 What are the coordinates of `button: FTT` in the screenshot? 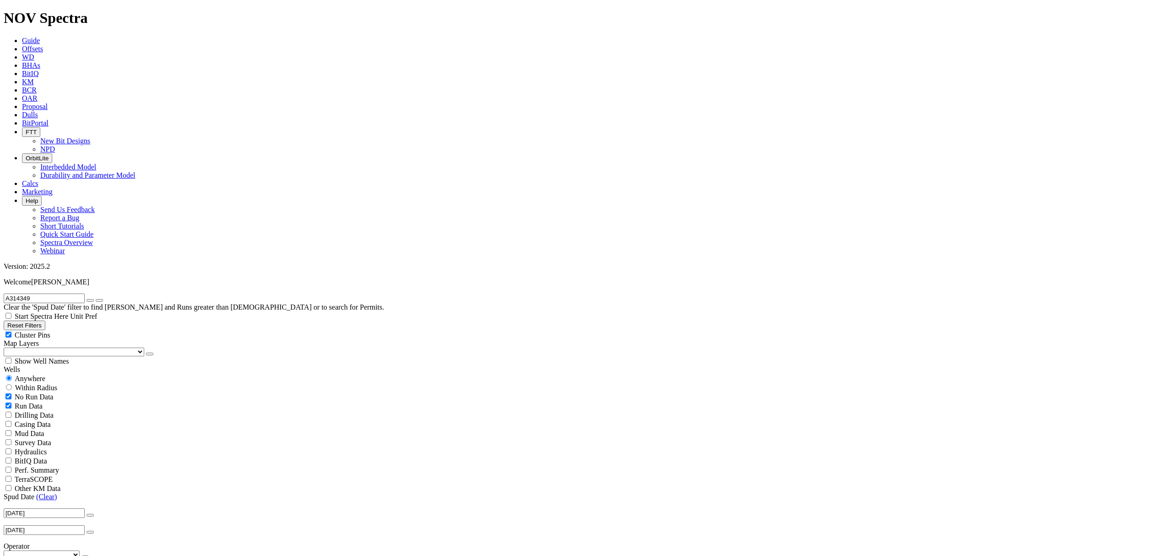 It's located at (31, 132).